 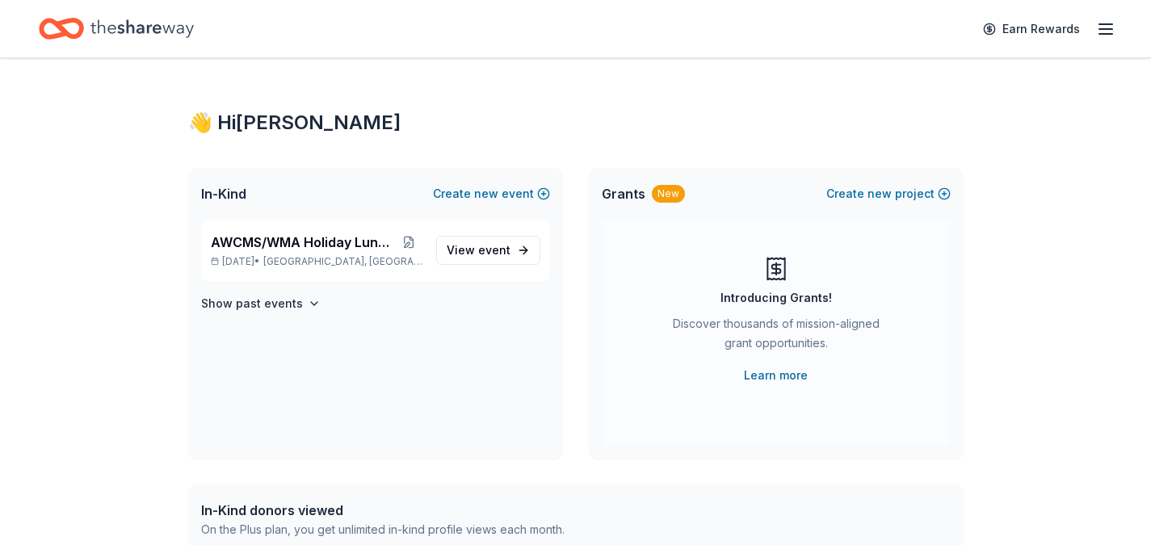 What do you see at coordinates (252, 304) in the screenshot?
I see `h4: Show past events` at bounding box center [252, 304].